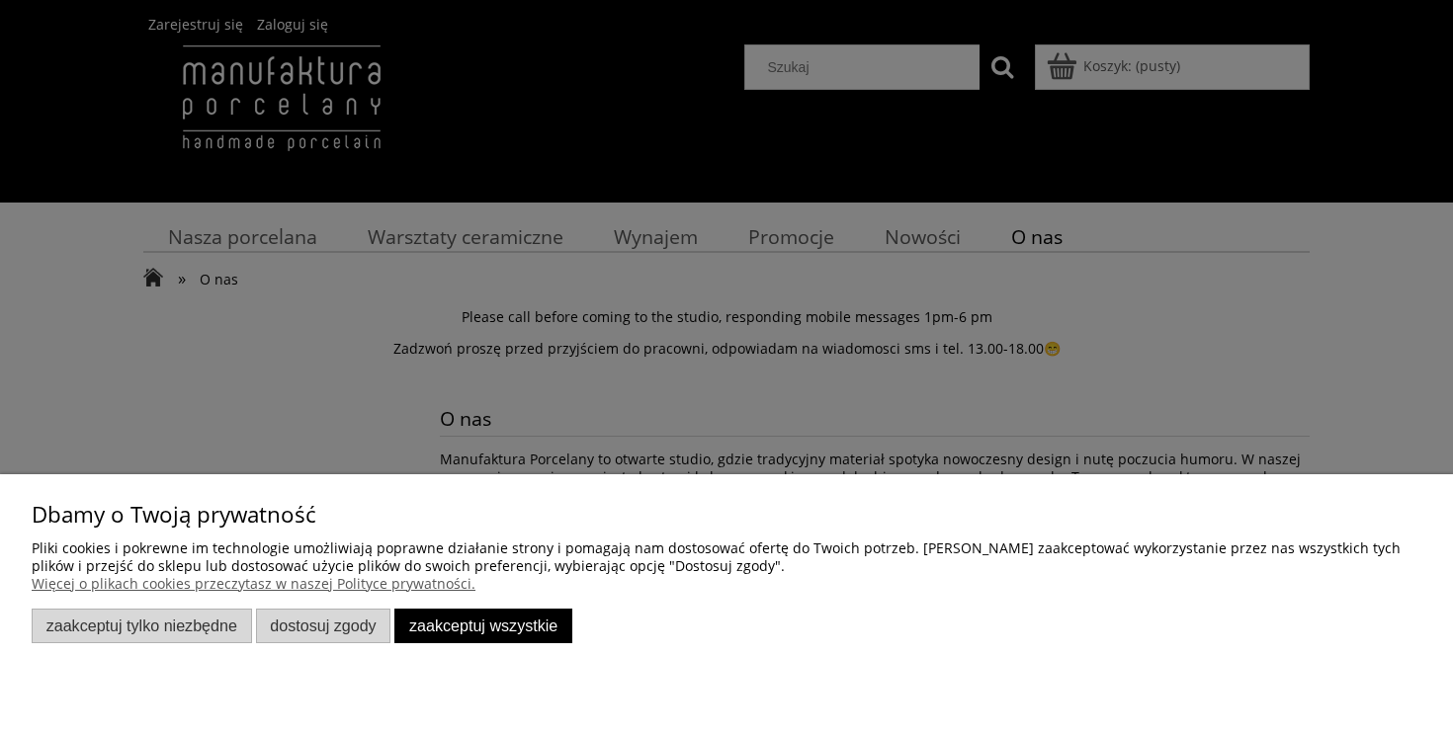 Image resolution: width=1453 pixels, height=738 pixels. Describe the element at coordinates (483, 626) in the screenshot. I see `button: Zaakceptuj wszystkie` at that location.